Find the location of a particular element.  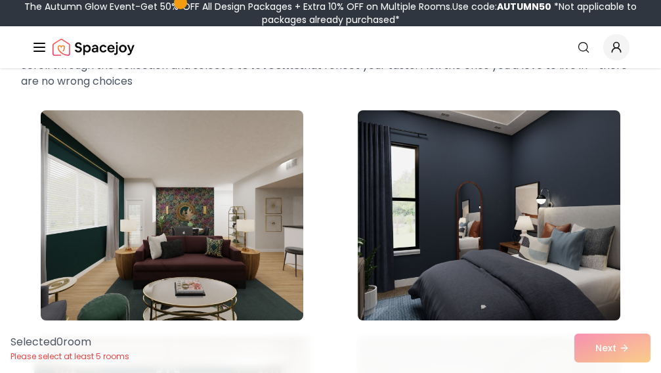

a: Spacejoy is located at coordinates (93, 47).